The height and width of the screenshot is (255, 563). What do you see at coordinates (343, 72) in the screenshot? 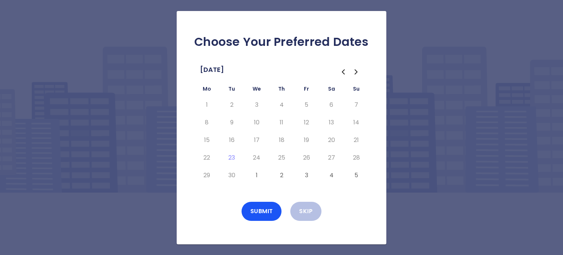
I see `button: Go to the Previous Month` at bounding box center [343, 72].